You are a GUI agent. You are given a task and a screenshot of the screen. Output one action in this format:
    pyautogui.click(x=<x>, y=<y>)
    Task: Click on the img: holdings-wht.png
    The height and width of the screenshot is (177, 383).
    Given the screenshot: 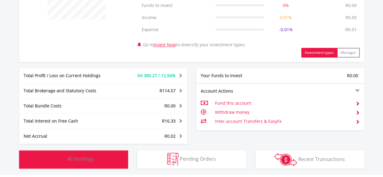 What is the action you would take?
    pyautogui.click(x=59, y=159)
    